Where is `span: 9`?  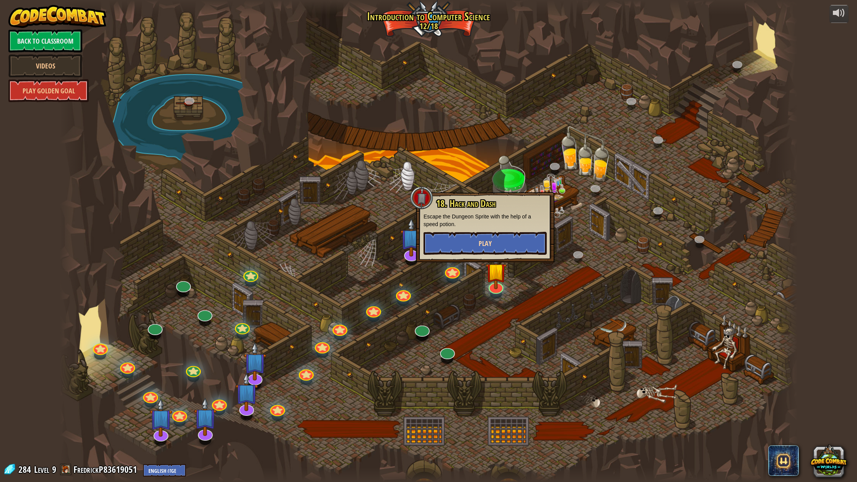 span: 9 is located at coordinates (54, 469).